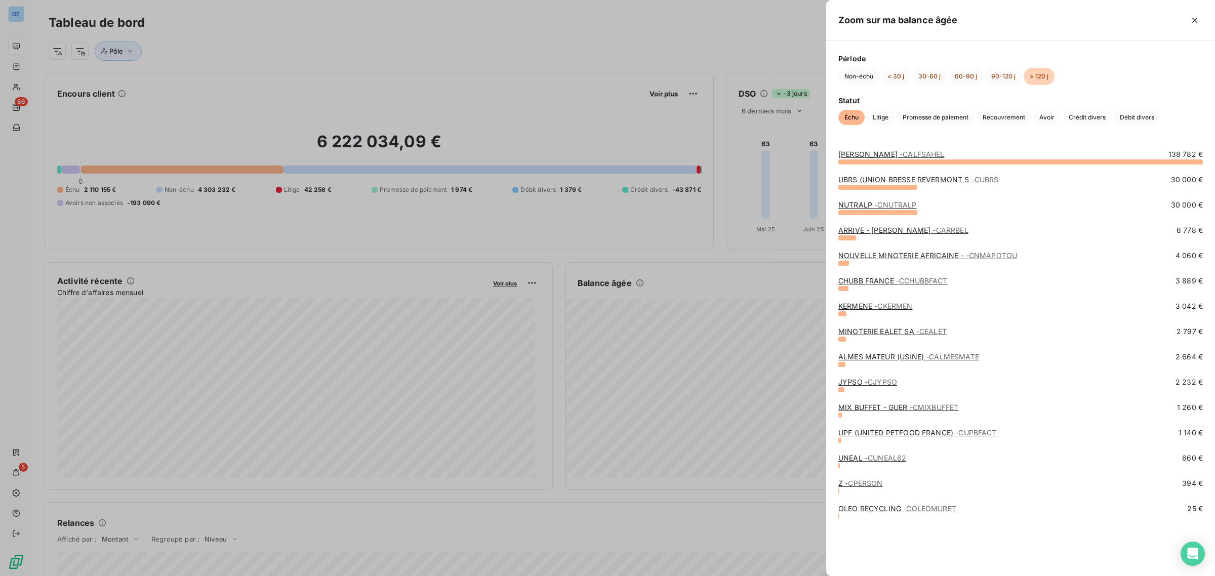 The width and height of the screenshot is (1215, 576). What do you see at coordinates (985, 179) in the screenshot?
I see `span: - CUBRS` at bounding box center [985, 179].